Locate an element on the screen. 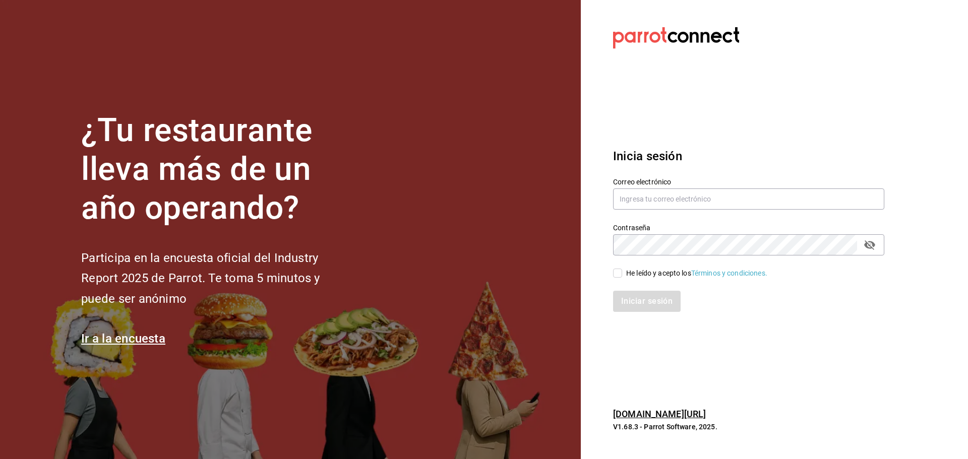 The height and width of the screenshot is (459, 968). a: Ir a la encuesta is located at coordinates (123, 339).